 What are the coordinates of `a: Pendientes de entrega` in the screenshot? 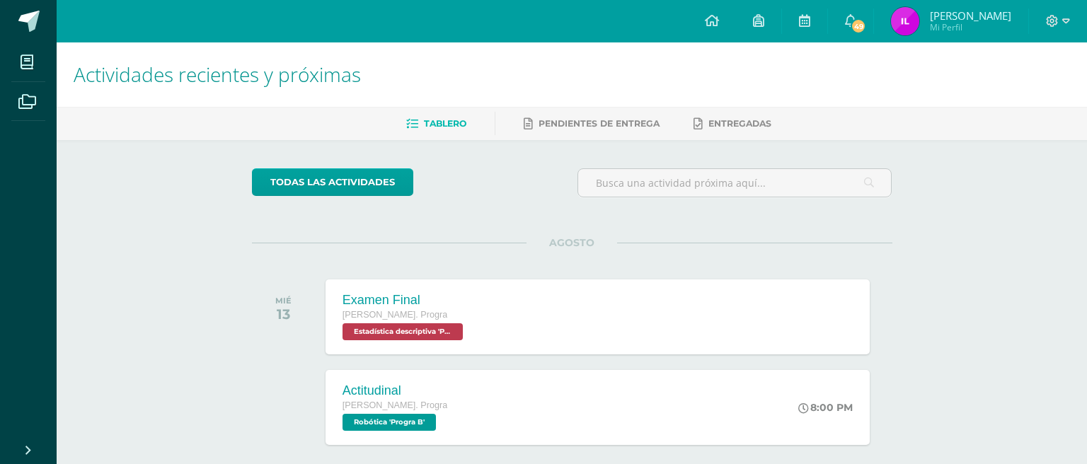 It's located at (591, 124).